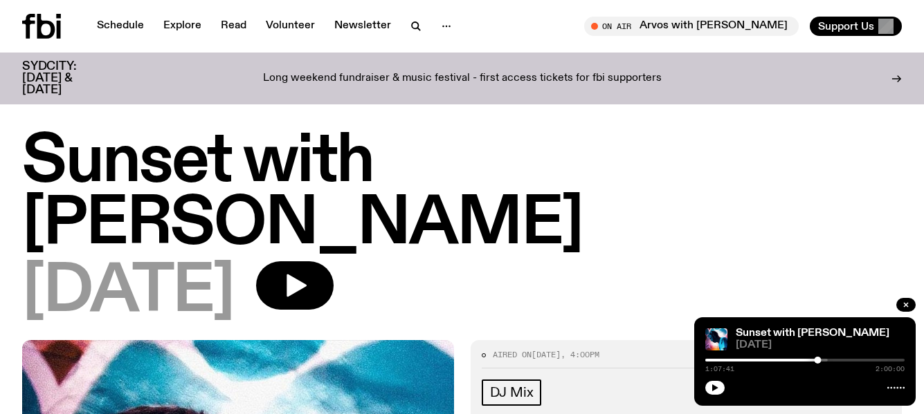 Image resolution: width=924 pixels, height=414 pixels. Describe the element at coordinates (182, 26) in the screenshot. I see `a: Explore` at that location.